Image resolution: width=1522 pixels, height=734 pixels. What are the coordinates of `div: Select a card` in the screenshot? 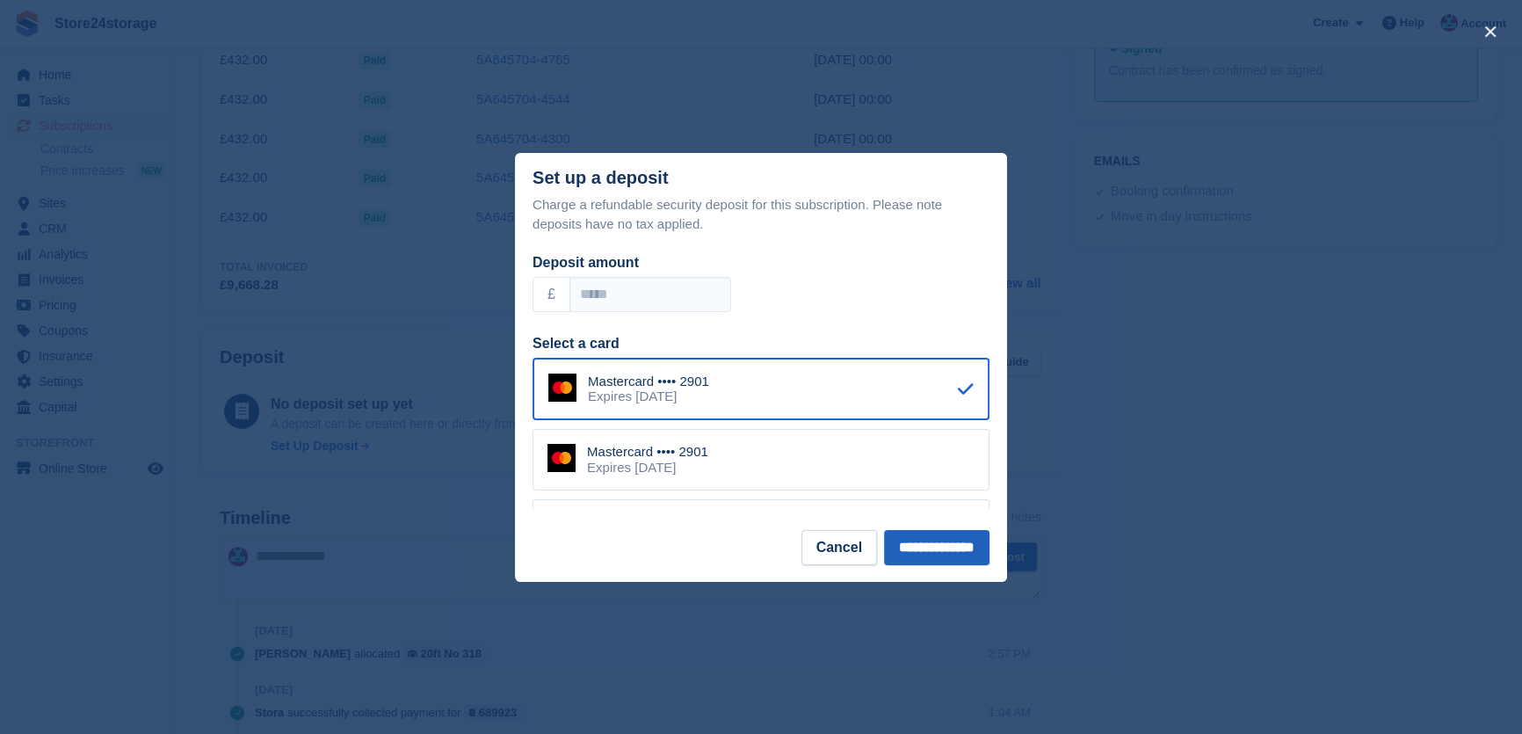 It's located at (761, 343).